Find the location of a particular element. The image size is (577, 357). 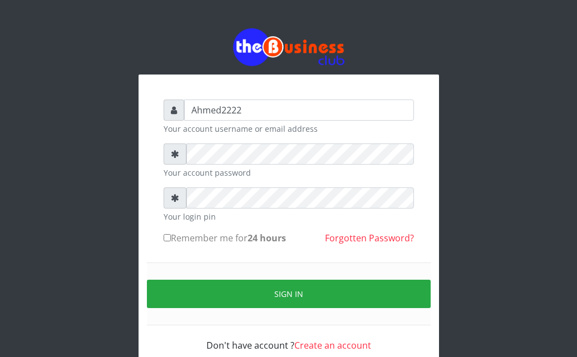

small: Your account username or email address is located at coordinates (289, 129).